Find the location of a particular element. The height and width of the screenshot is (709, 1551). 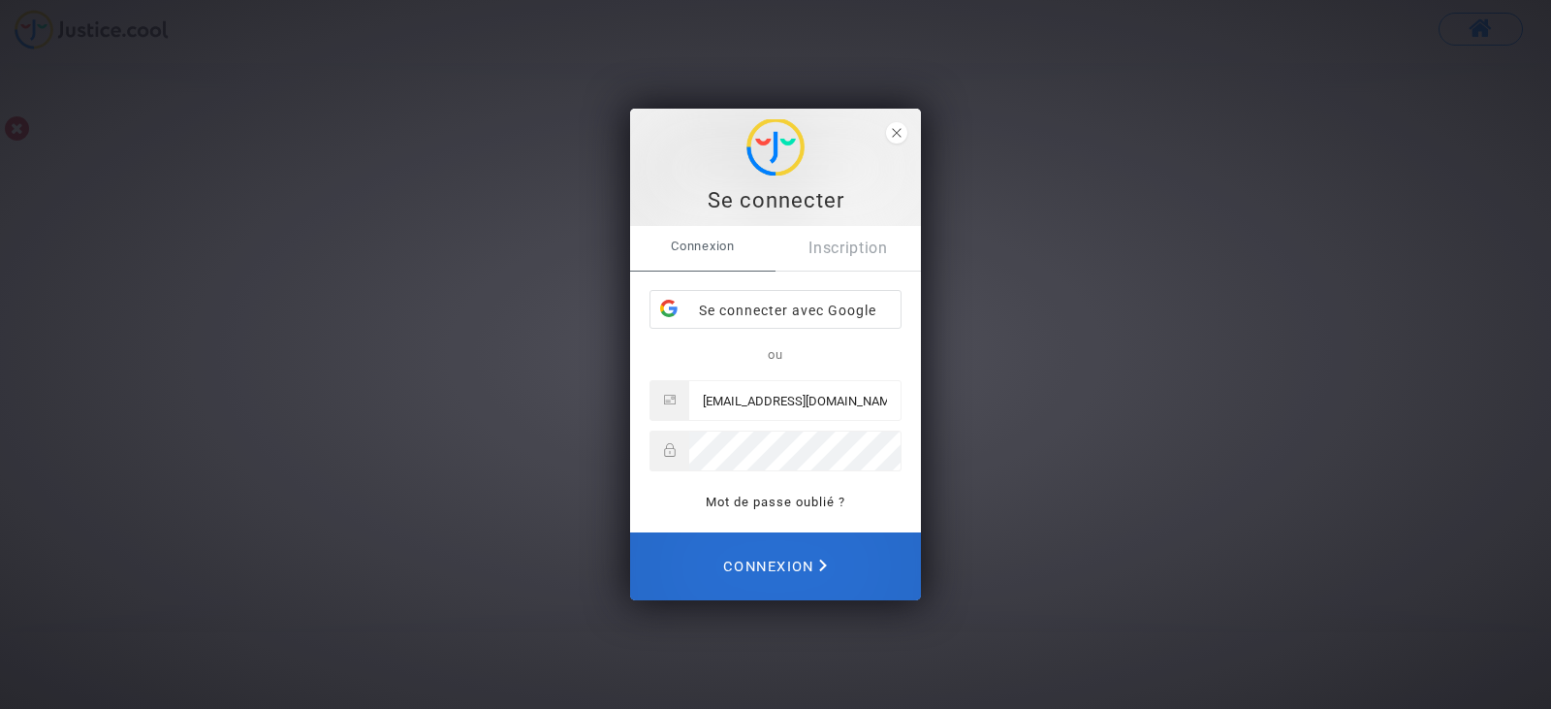

a: Mot de passe oublié ? is located at coordinates (775, 501).